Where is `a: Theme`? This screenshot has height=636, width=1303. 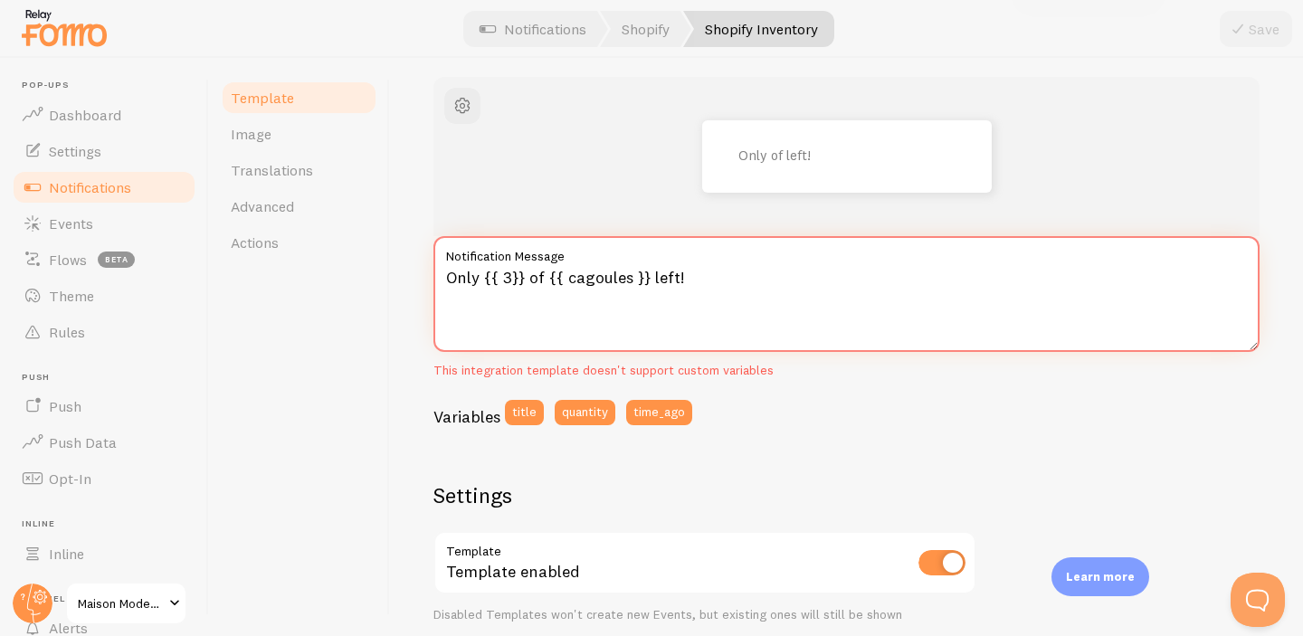
a: Theme is located at coordinates (104, 296).